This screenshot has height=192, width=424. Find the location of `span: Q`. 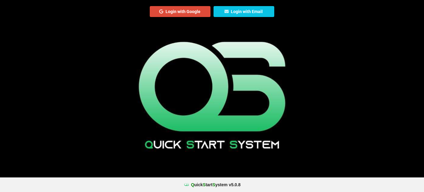

span: Q is located at coordinates (193, 185).